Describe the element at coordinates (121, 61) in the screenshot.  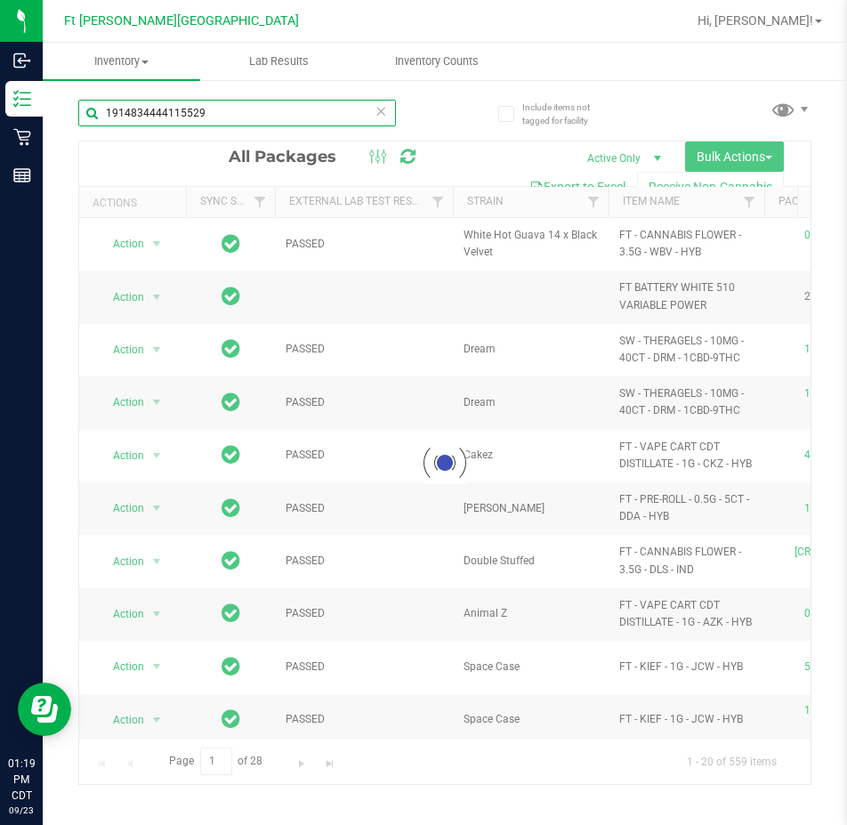
I see `span: Inventory` at that location.